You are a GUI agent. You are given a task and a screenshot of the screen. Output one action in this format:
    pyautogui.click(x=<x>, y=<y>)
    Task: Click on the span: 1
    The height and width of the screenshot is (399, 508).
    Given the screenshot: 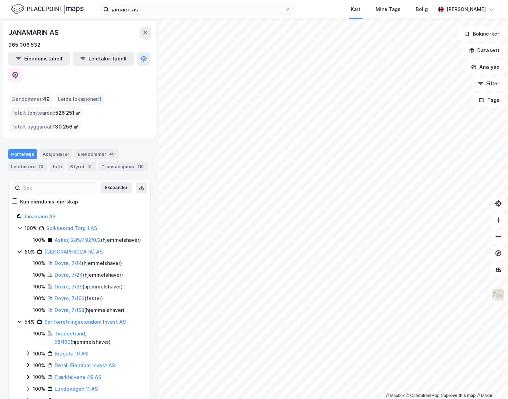 What is the action you would take?
    pyautogui.click(x=100, y=99)
    